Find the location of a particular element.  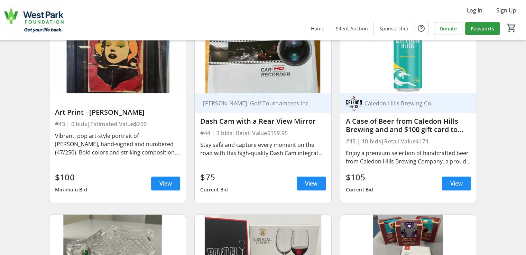

img: Dash Cam with a Rear View Mirror is located at coordinates (263, 55).